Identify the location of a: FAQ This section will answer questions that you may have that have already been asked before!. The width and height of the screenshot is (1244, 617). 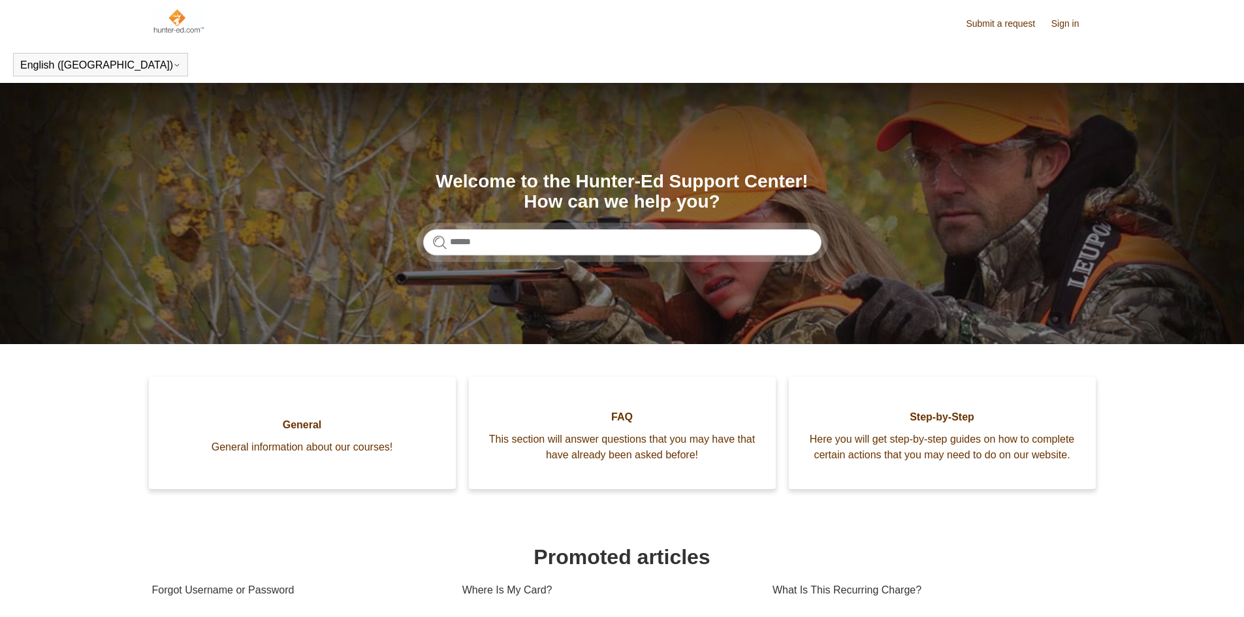
(622, 433).